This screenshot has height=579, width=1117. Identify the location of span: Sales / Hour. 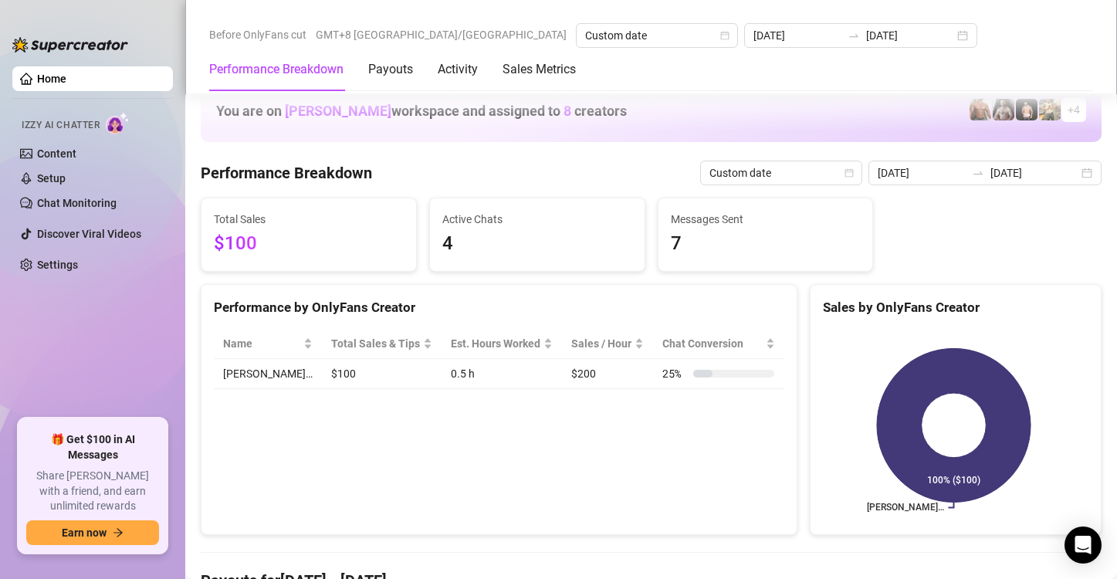
(601, 343).